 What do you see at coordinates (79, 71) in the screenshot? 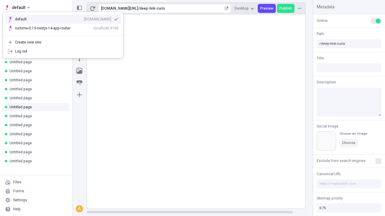
I see `button: Image` at bounding box center [79, 71].